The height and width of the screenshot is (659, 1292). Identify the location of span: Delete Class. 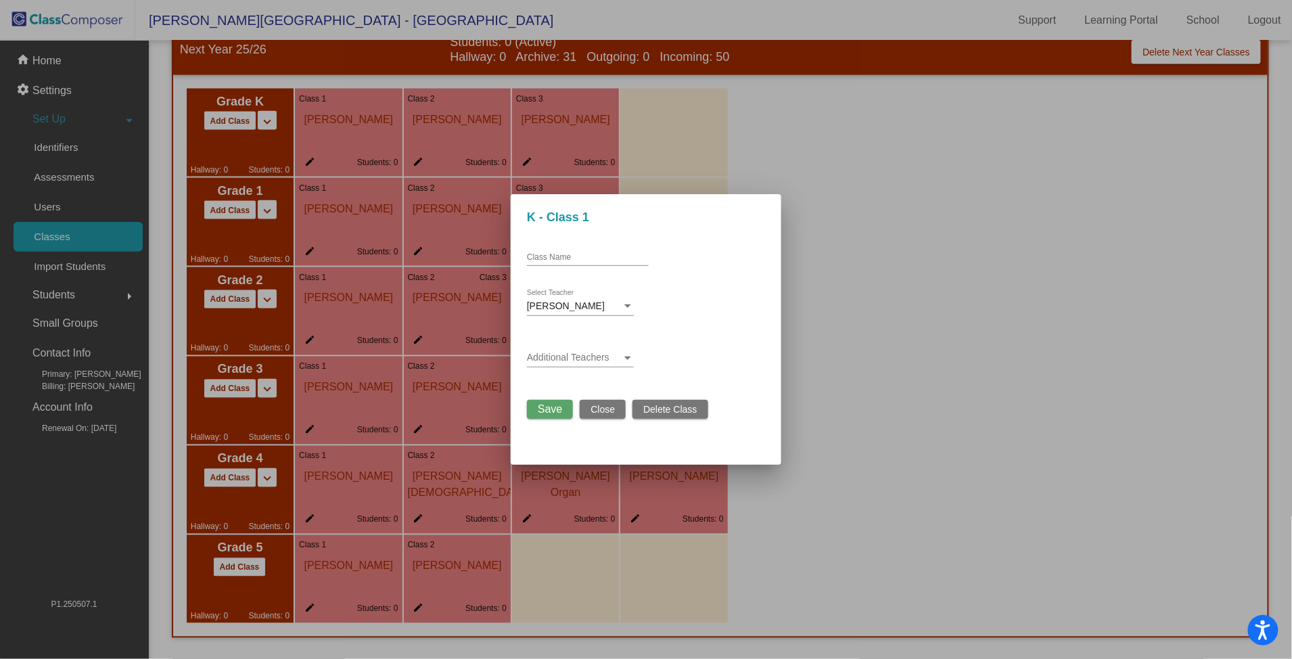
(670, 409).